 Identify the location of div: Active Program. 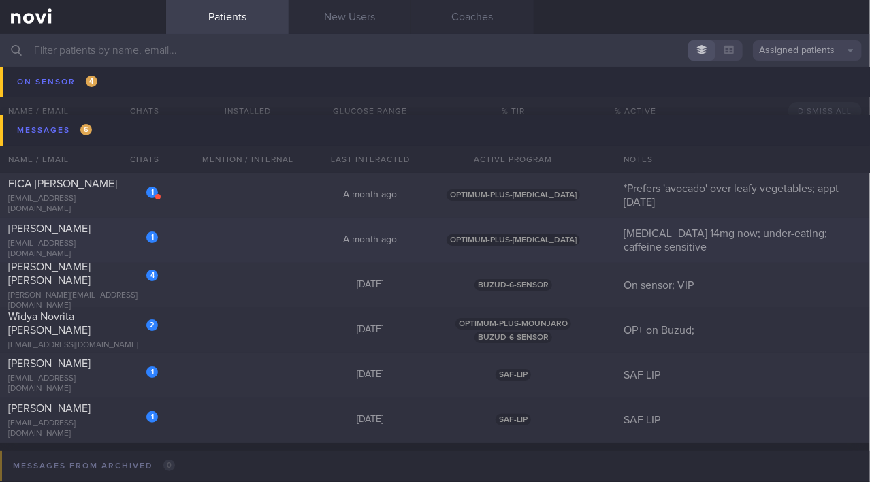
(513, 159).